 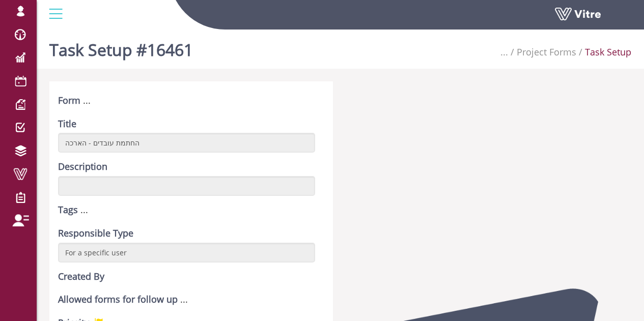 I want to click on li: Task Setup, so click(x=604, y=52).